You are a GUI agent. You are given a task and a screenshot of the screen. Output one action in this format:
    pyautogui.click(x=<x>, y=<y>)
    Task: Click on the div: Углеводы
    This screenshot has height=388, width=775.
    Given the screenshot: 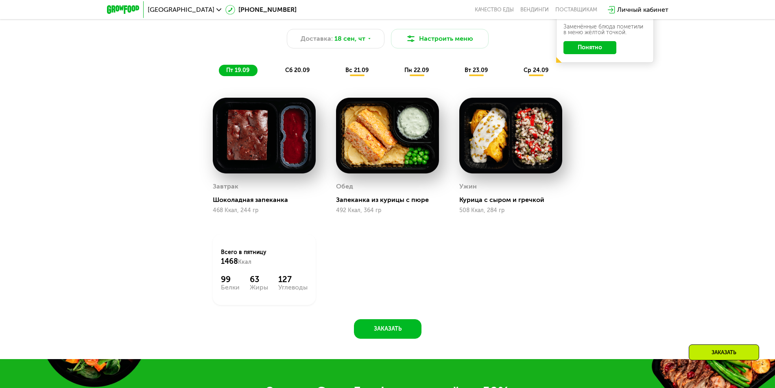 What is the action you would take?
    pyautogui.click(x=293, y=287)
    